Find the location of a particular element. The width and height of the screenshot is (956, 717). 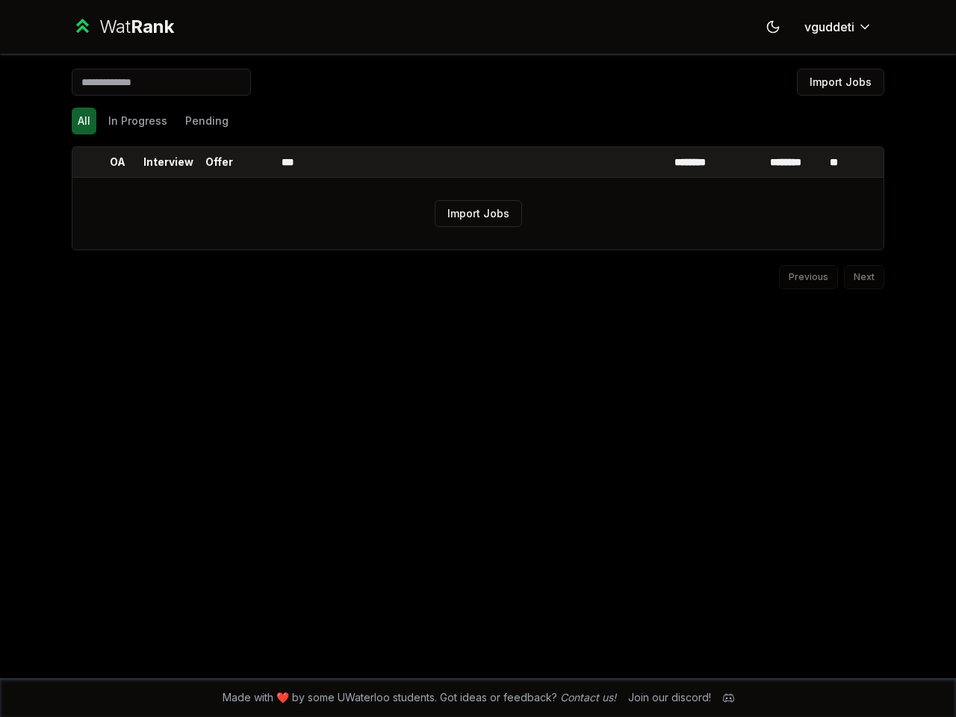

p: Offer is located at coordinates (219, 162).